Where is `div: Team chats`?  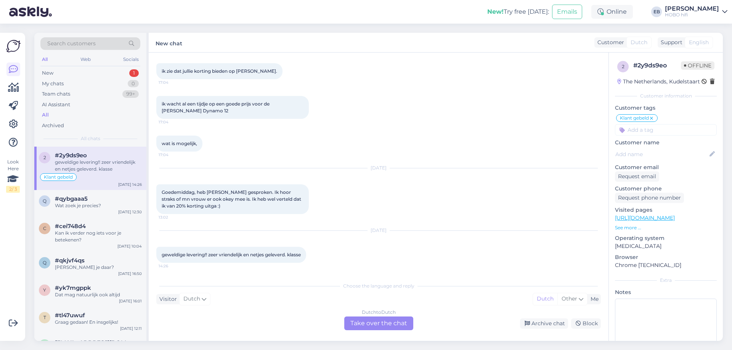
div: Team chats is located at coordinates (56, 94).